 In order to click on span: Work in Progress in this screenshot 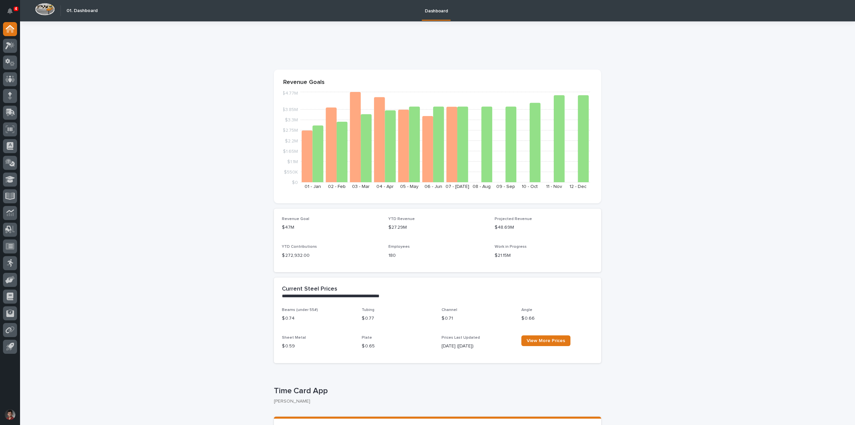, I will do `click(511, 247)`.